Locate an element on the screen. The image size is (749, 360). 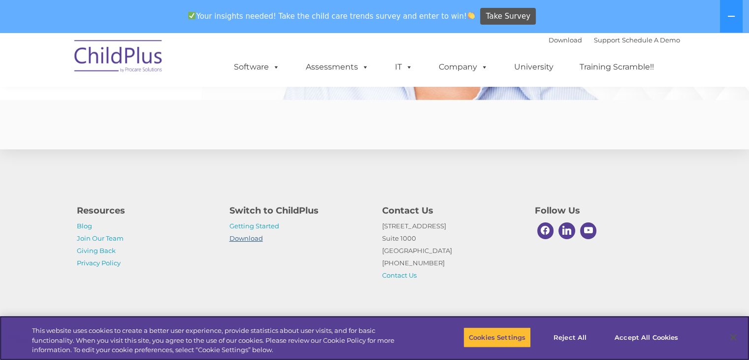
a: Schedule A Demo is located at coordinates (651, 40).